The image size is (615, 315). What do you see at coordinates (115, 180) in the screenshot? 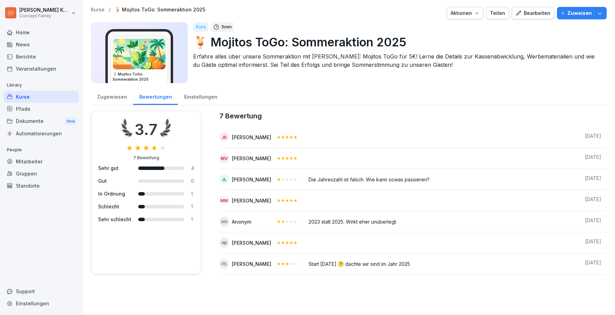
I see `div: Gut` at bounding box center [115, 180].